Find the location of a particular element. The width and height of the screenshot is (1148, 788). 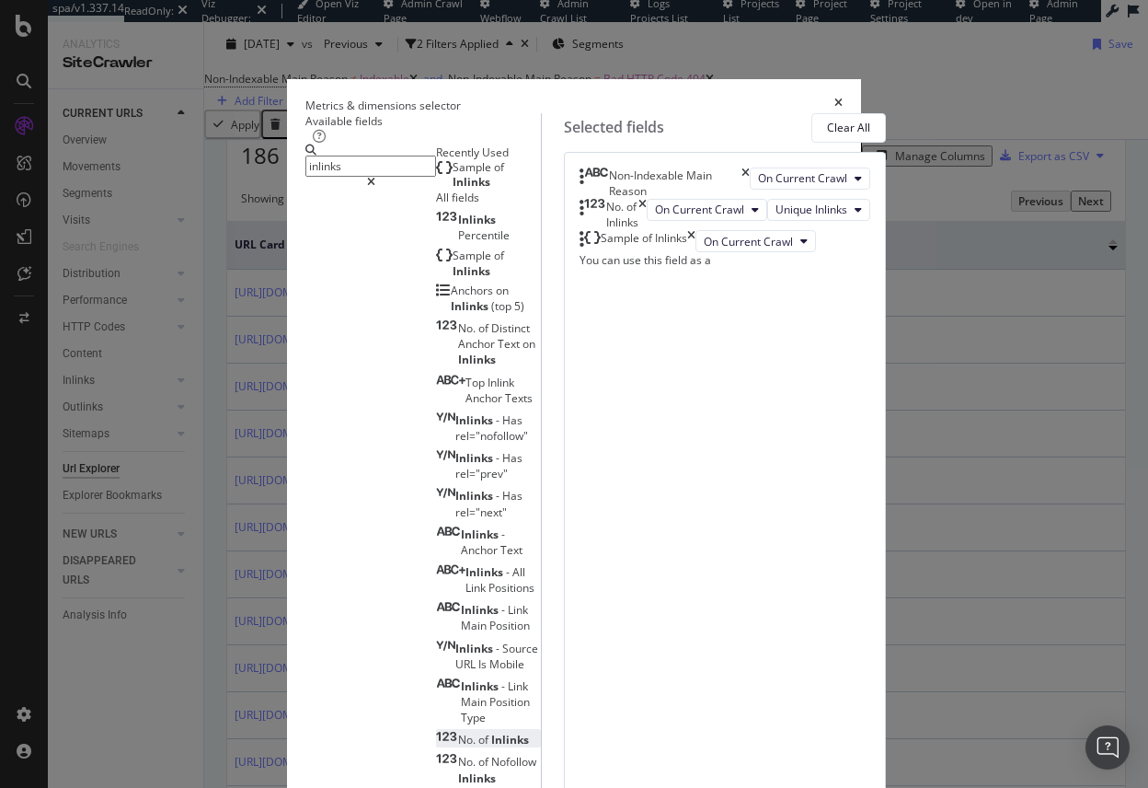

div: Non-Indexable Main Reason is located at coordinates (675, 183).